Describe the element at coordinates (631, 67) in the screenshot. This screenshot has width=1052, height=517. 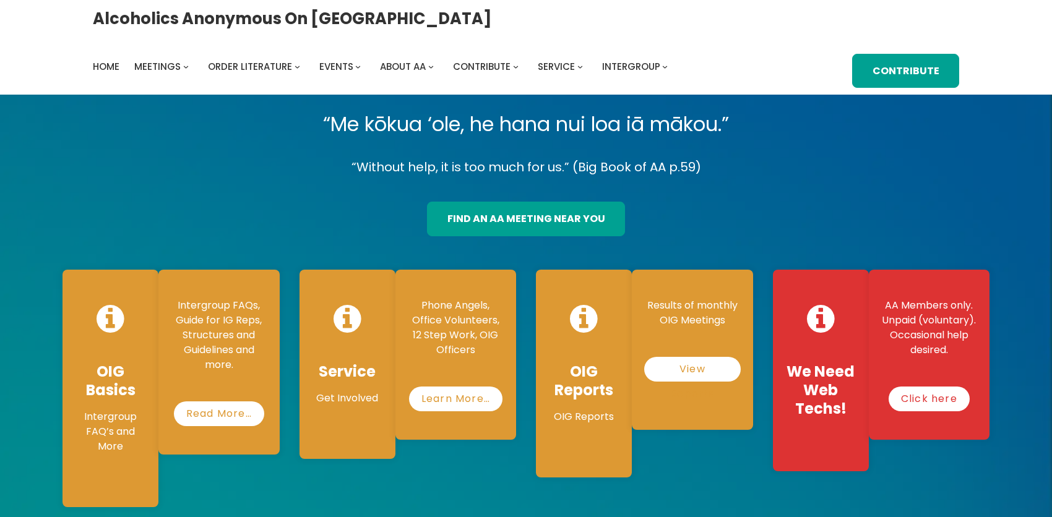
I see `a: Intergroup` at that location.